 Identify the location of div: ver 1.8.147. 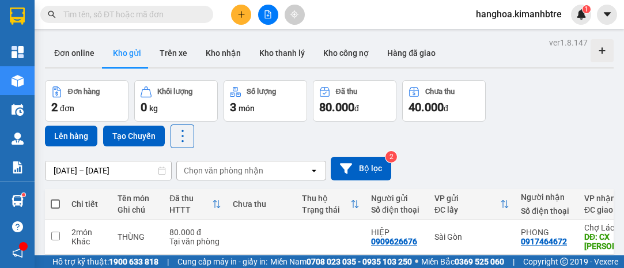
(568, 43).